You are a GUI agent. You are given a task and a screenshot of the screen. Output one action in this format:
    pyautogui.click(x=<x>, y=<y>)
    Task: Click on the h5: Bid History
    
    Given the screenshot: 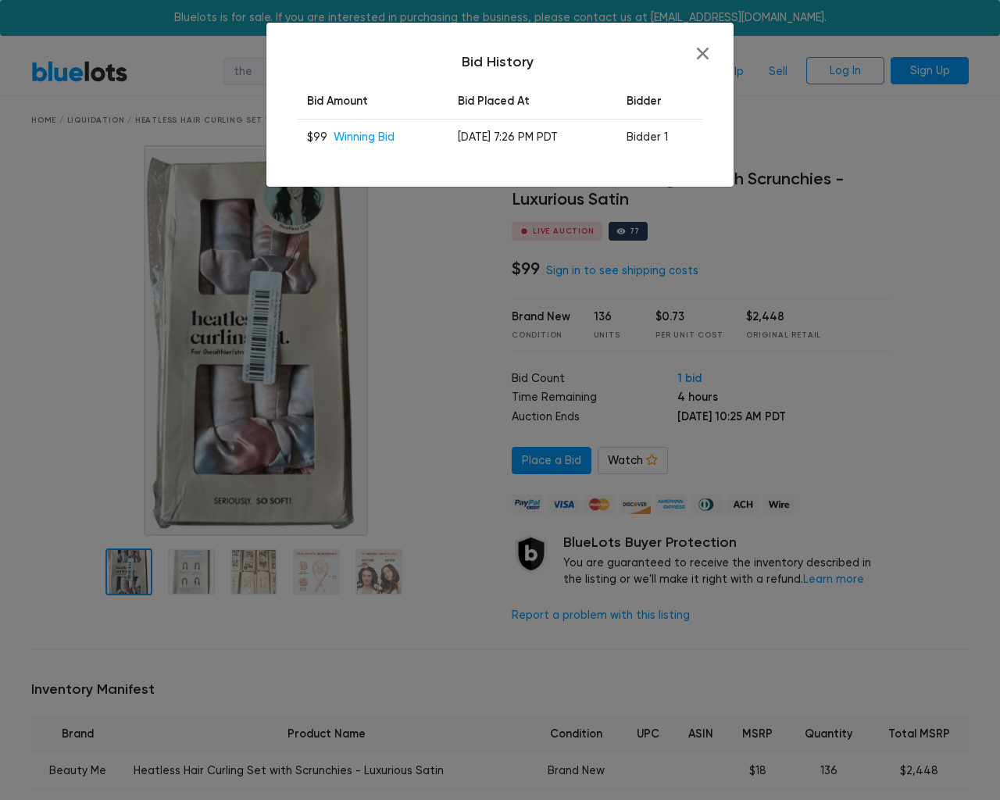 What is the action you would take?
    pyautogui.click(x=500, y=62)
    